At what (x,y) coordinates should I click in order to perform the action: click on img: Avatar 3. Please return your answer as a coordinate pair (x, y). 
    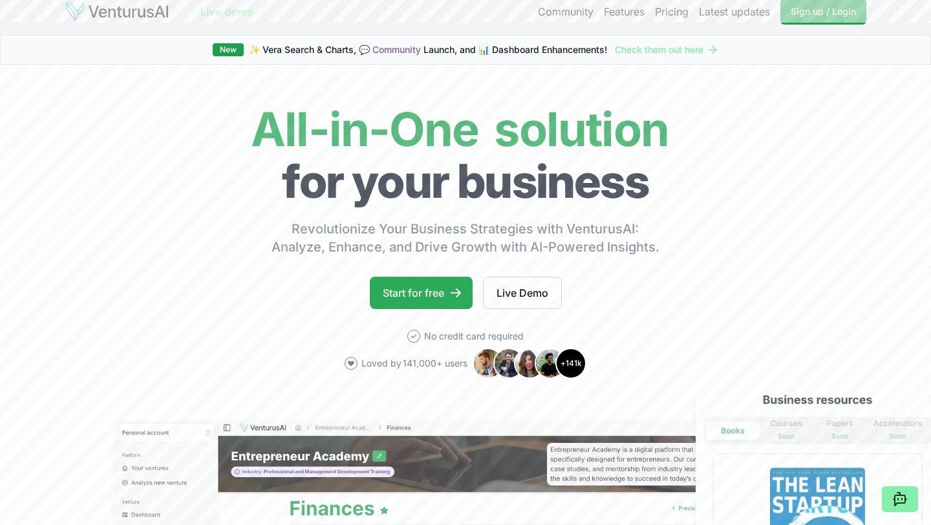
    Looking at the image, I should click on (529, 363).